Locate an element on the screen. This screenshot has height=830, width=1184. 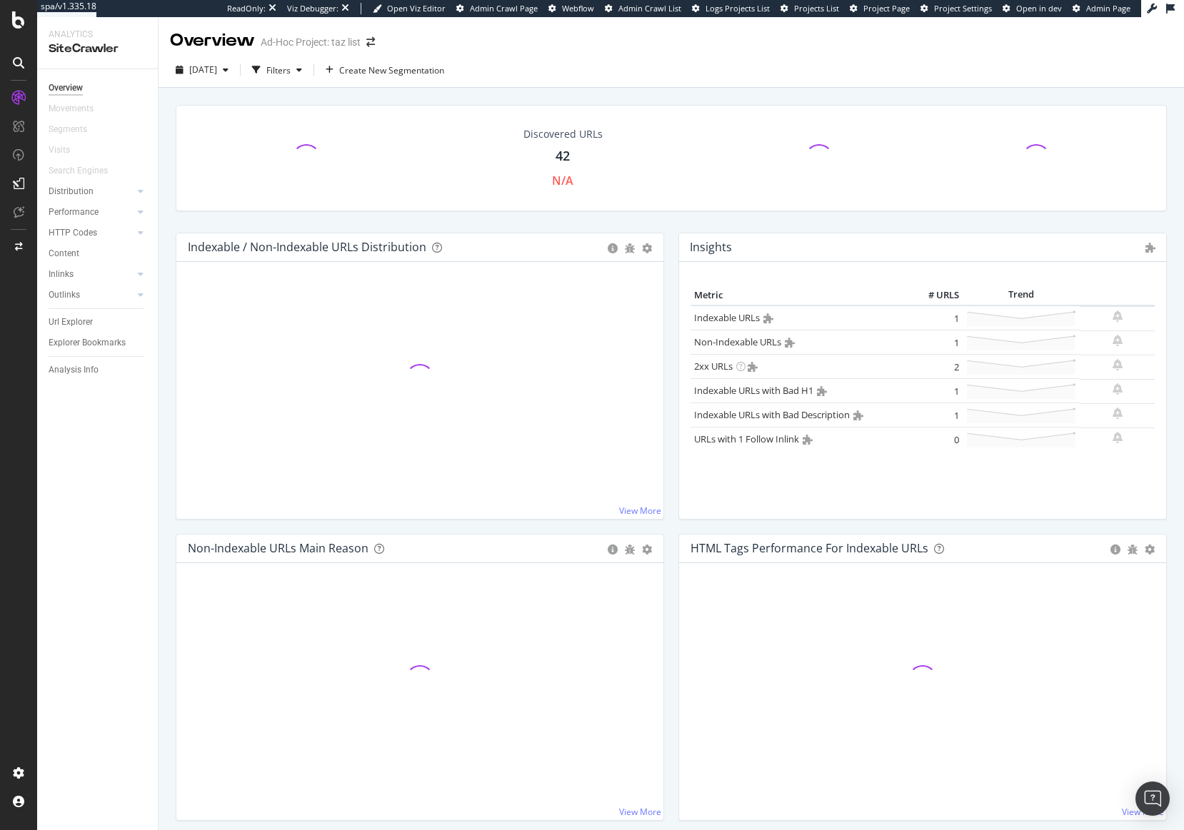
a: Indexable URLs with Bad Description is located at coordinates (772, 415).